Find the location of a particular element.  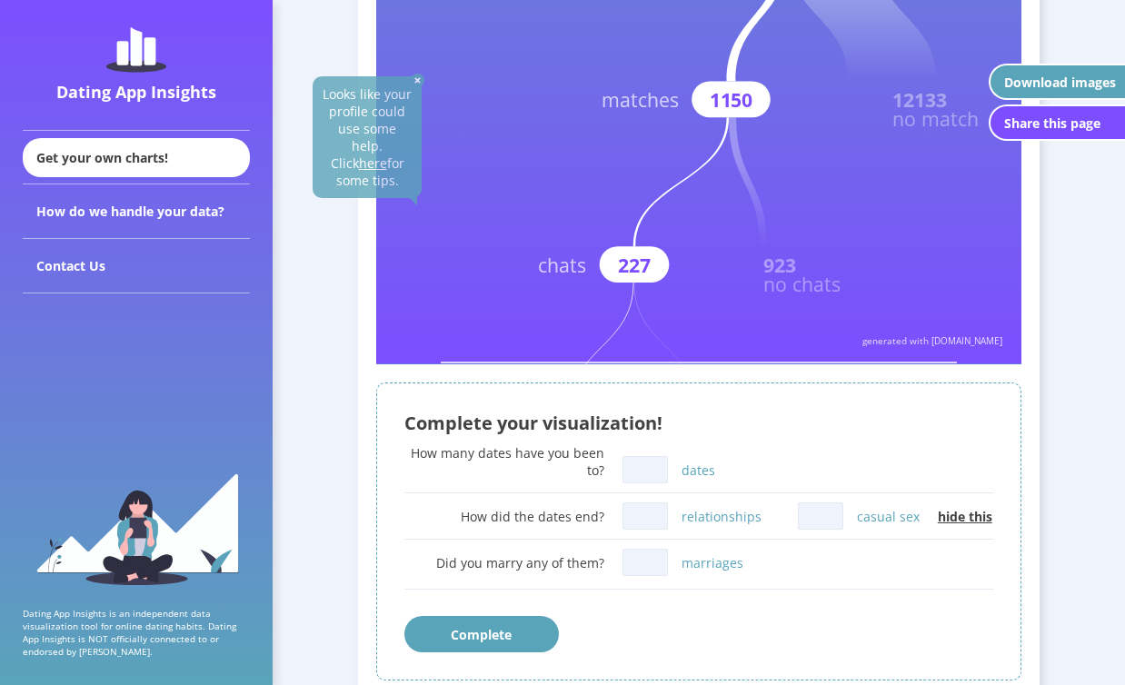

img: close-solid-white.82ef6a3c.svg is located at coordinates (417, 80).